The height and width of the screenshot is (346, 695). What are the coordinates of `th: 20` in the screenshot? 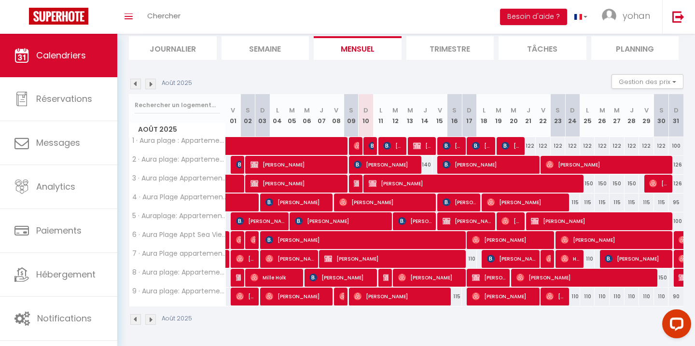 It's located at (513, 115).